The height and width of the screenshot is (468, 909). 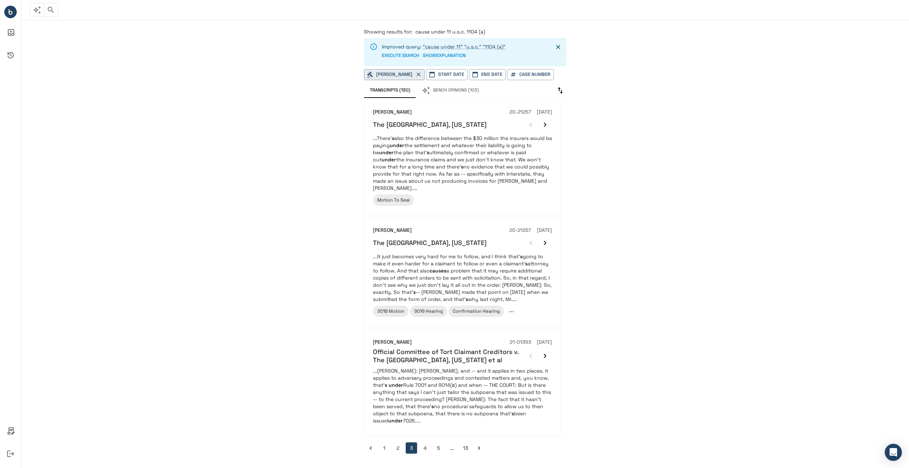 What do you see at coordinates (411, 448) in the screenshot?
I see `button: page 3` at bounding box center [411, 448].